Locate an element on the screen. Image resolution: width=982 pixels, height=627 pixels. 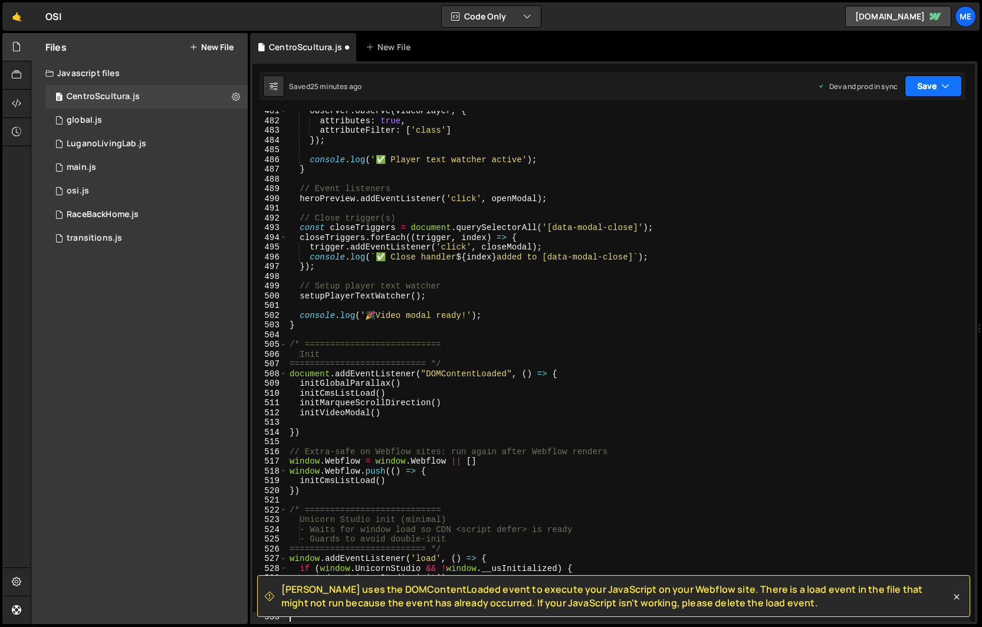
div: 512 is located at coordinates (270, 413).